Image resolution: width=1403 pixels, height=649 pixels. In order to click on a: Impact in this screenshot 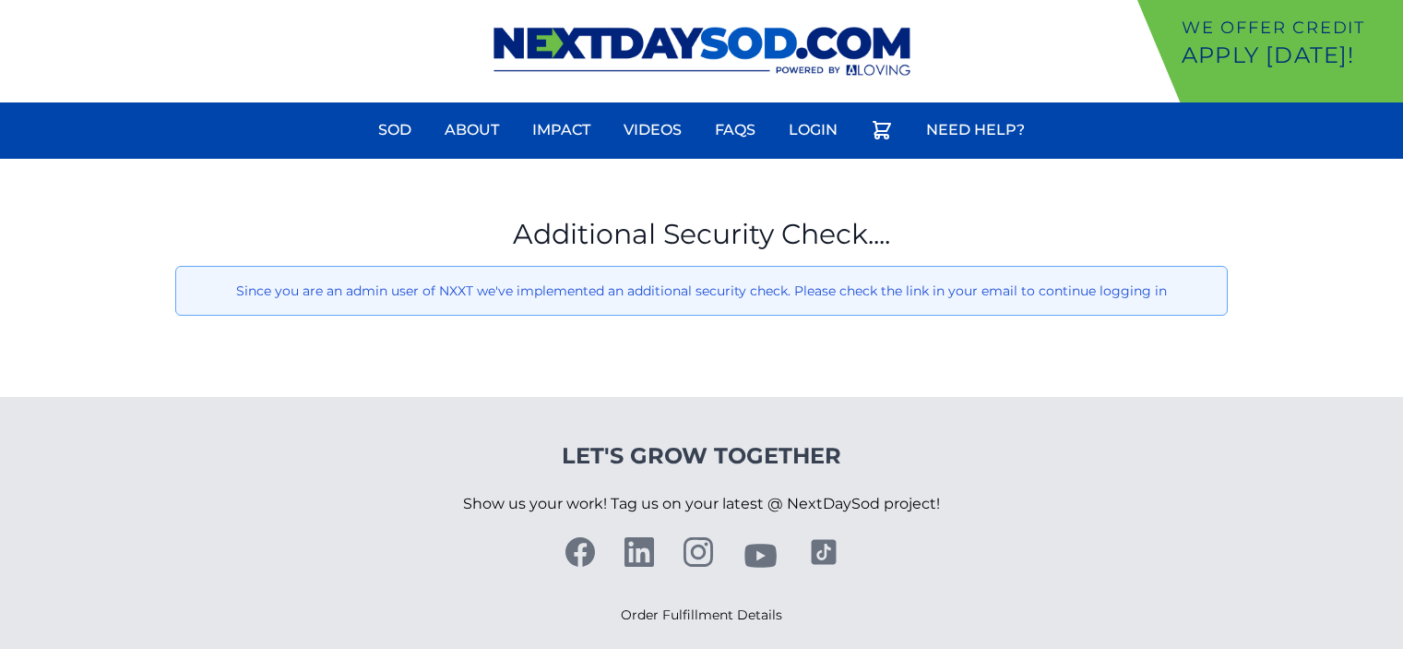, I will do `click(561, 130)`.